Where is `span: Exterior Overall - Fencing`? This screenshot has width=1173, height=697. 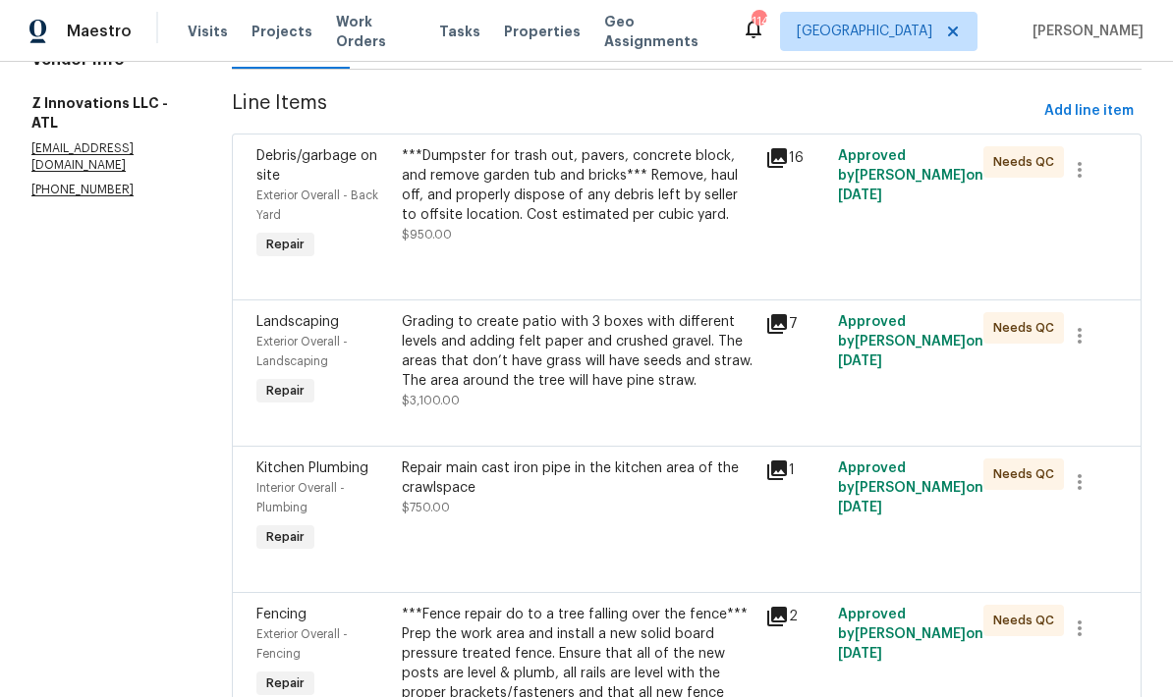 span: Exterior Overall - Fencing is located at coordinates (302, 644).